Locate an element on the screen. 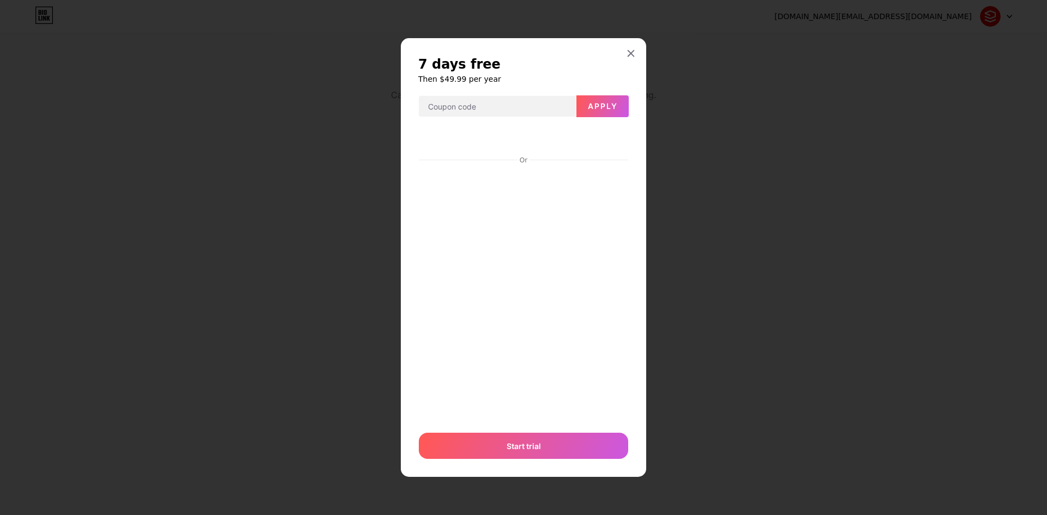  span: Start trial is located at coordinates (524, 446).